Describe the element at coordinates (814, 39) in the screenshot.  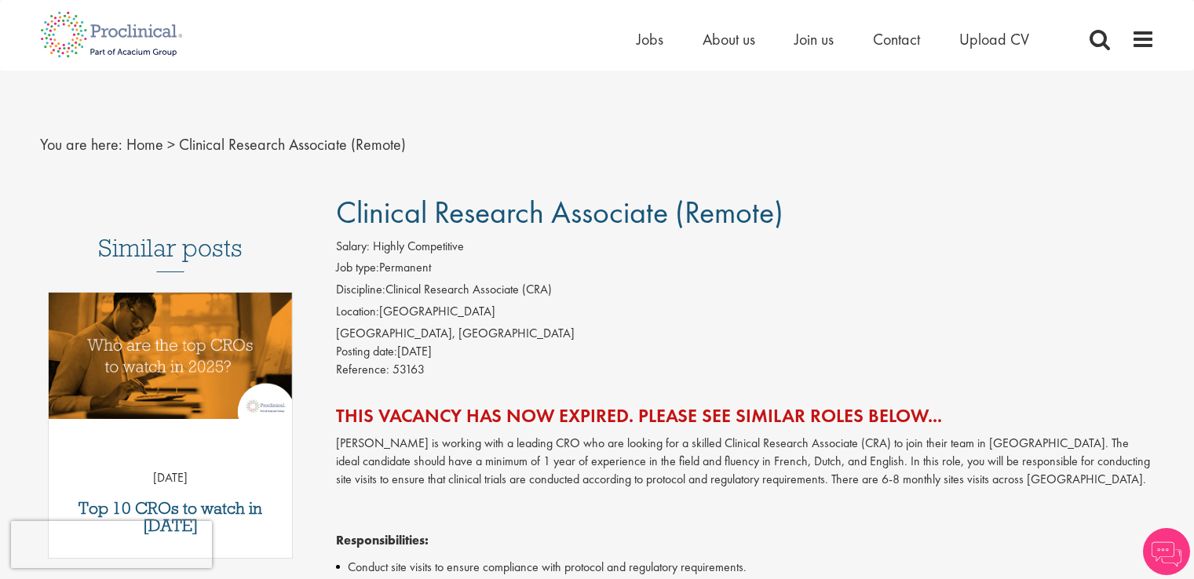
I see `a: Join us` at that location.